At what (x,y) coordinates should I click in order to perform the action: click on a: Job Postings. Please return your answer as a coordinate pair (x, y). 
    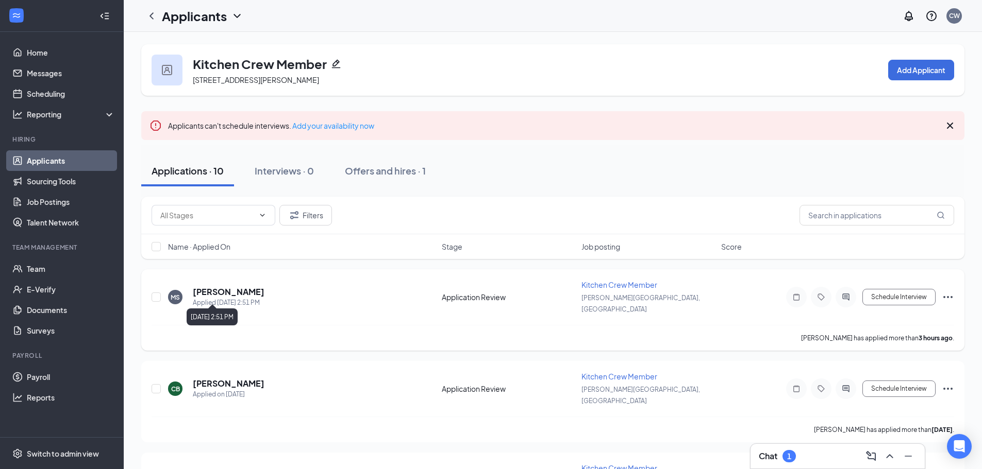
    Looking at the image, I should click on (71, 202).